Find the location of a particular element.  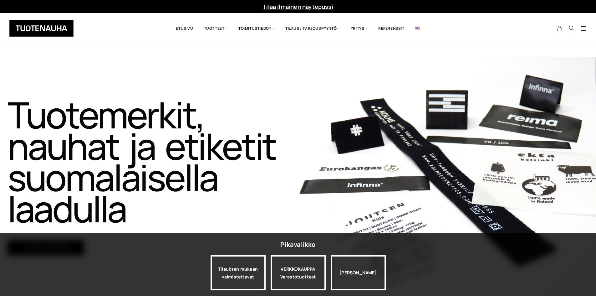

span: Toimitustiedot is located at coordinates (257, 28).